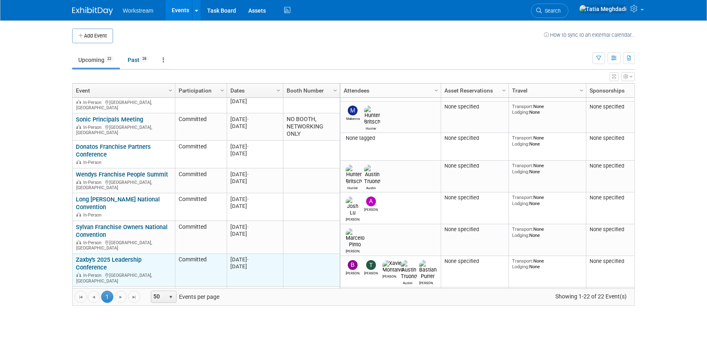  I want to click on img: Marcelo Pinto, so click(355, 238).